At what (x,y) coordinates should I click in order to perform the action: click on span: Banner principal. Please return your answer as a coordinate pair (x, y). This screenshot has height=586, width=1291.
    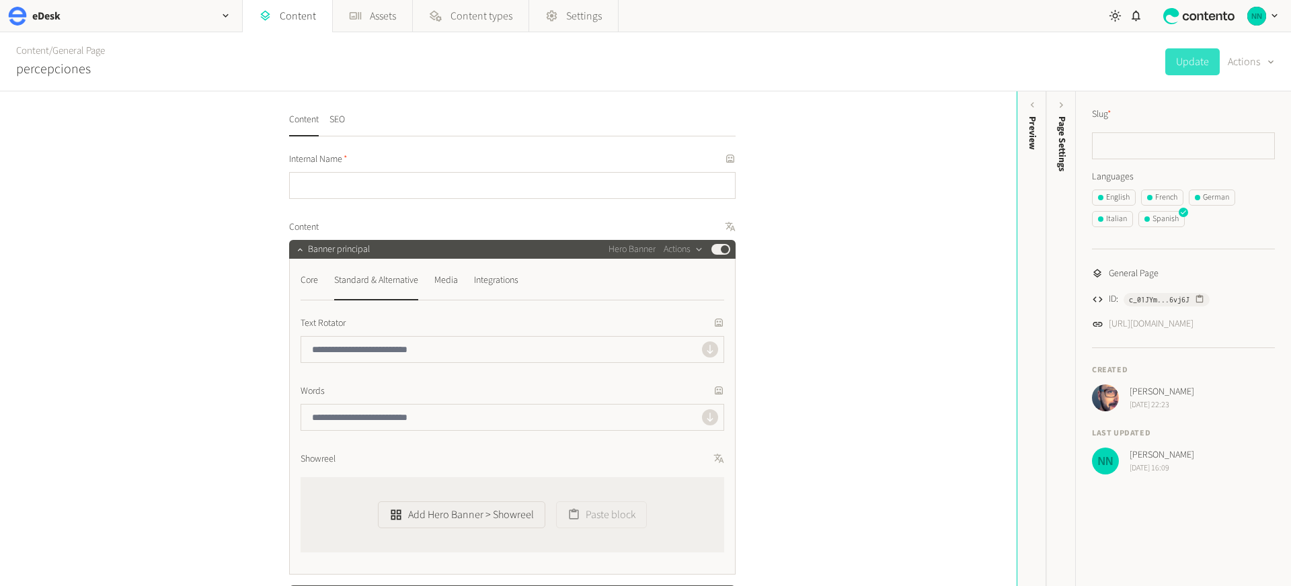
    Looking at the image, I should click on (339, 249).